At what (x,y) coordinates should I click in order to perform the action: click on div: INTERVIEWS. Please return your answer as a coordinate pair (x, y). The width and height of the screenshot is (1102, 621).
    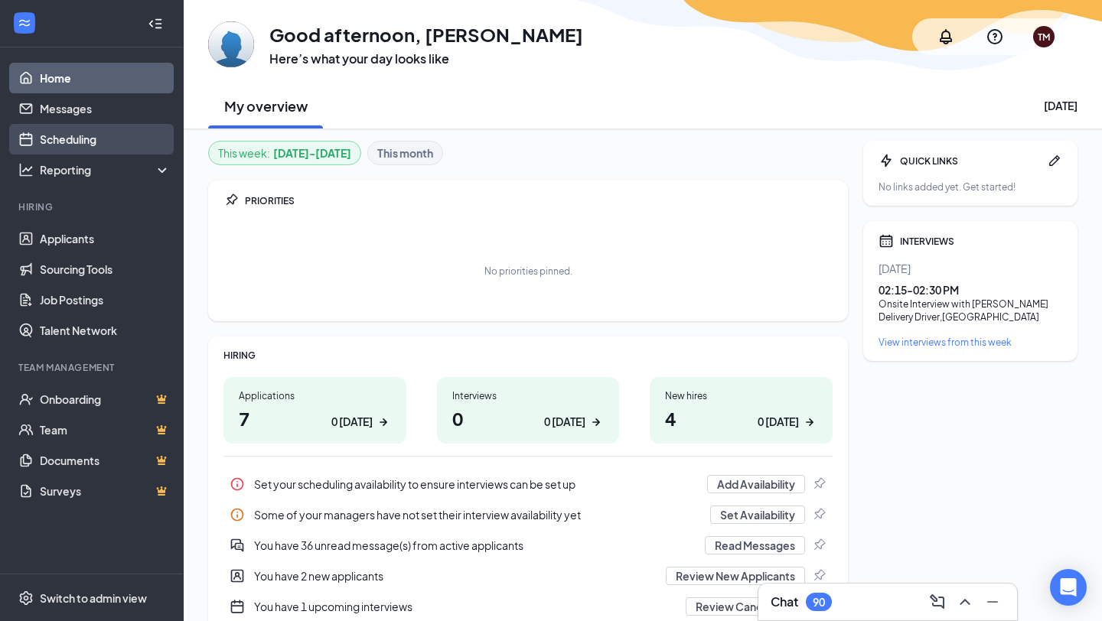
    Looking at the image, I should click on (981, 241).